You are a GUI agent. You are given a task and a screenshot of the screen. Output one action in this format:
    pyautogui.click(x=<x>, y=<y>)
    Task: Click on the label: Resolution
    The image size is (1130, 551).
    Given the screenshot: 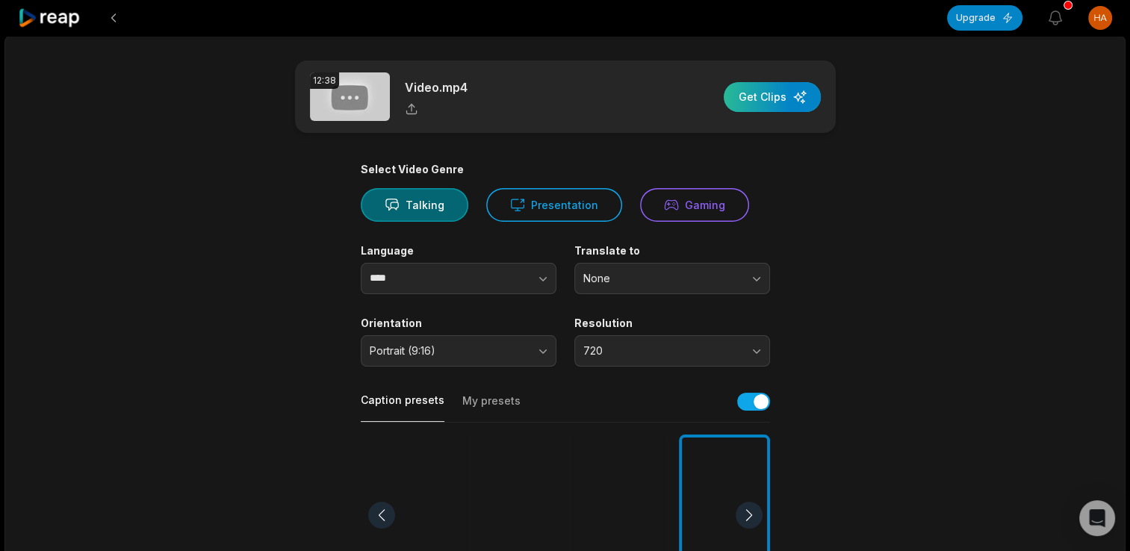 What is the action you would take?
    pyautogui.click(x=672, y=323)
    